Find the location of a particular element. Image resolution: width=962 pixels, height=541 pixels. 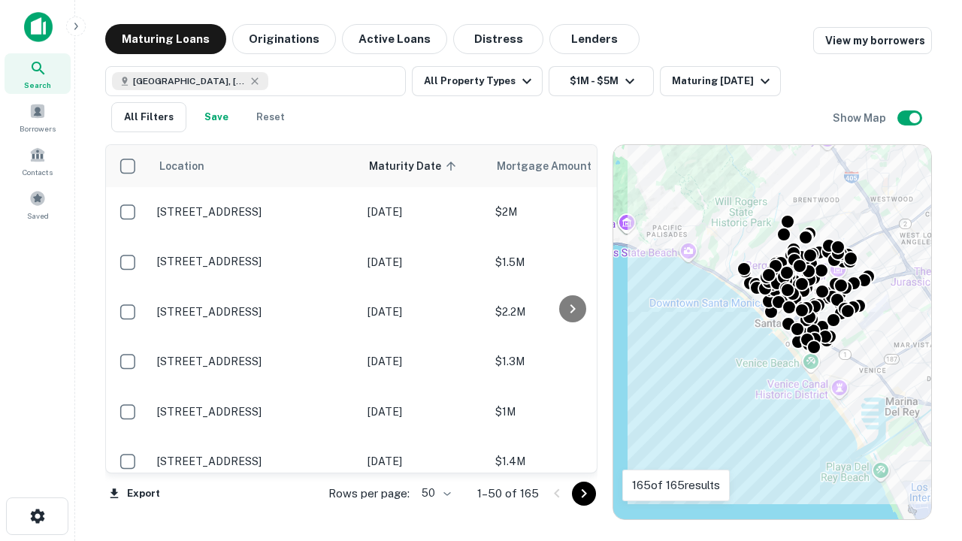

button: Distress is located at coordinates (498, 39).